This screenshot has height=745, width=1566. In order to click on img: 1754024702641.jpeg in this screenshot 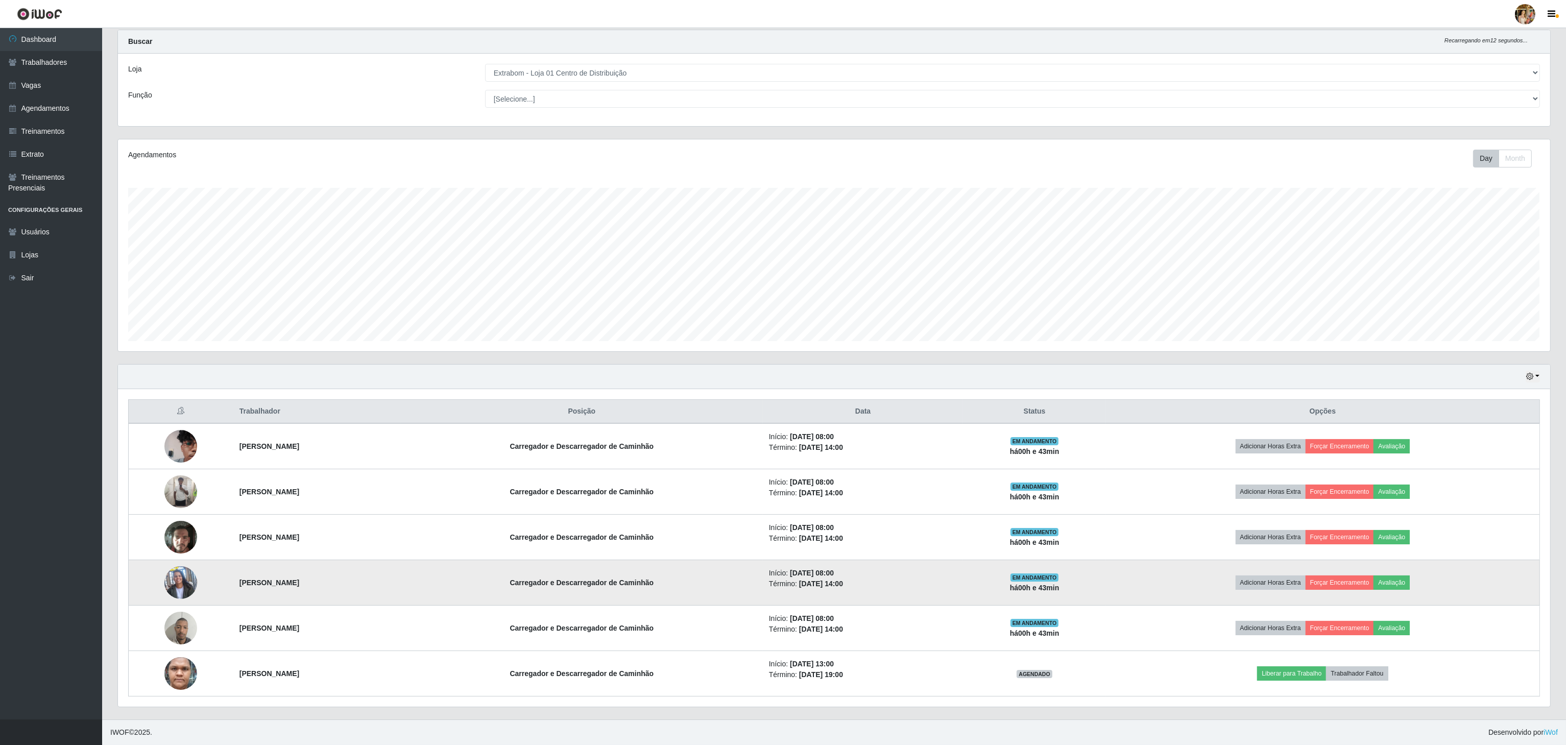, I will do `click(181, 627)`.